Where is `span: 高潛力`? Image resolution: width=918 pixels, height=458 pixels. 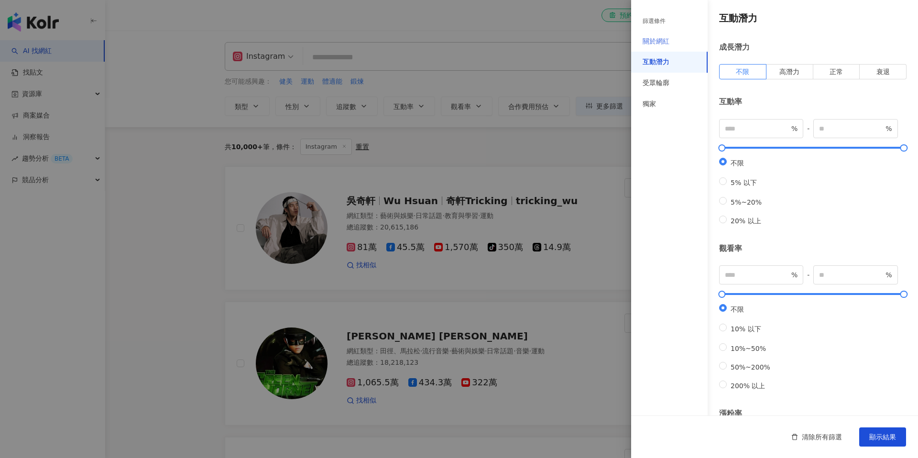 span: 高潛力 is located at coordinates (789, 72).